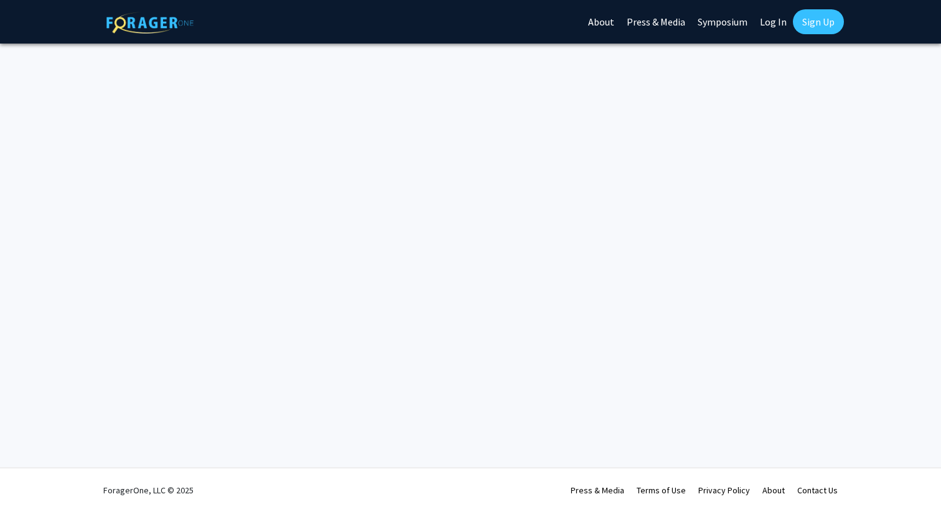 This screenshot has height=512, width=941. I want to click on a: About, so click(774, 490).